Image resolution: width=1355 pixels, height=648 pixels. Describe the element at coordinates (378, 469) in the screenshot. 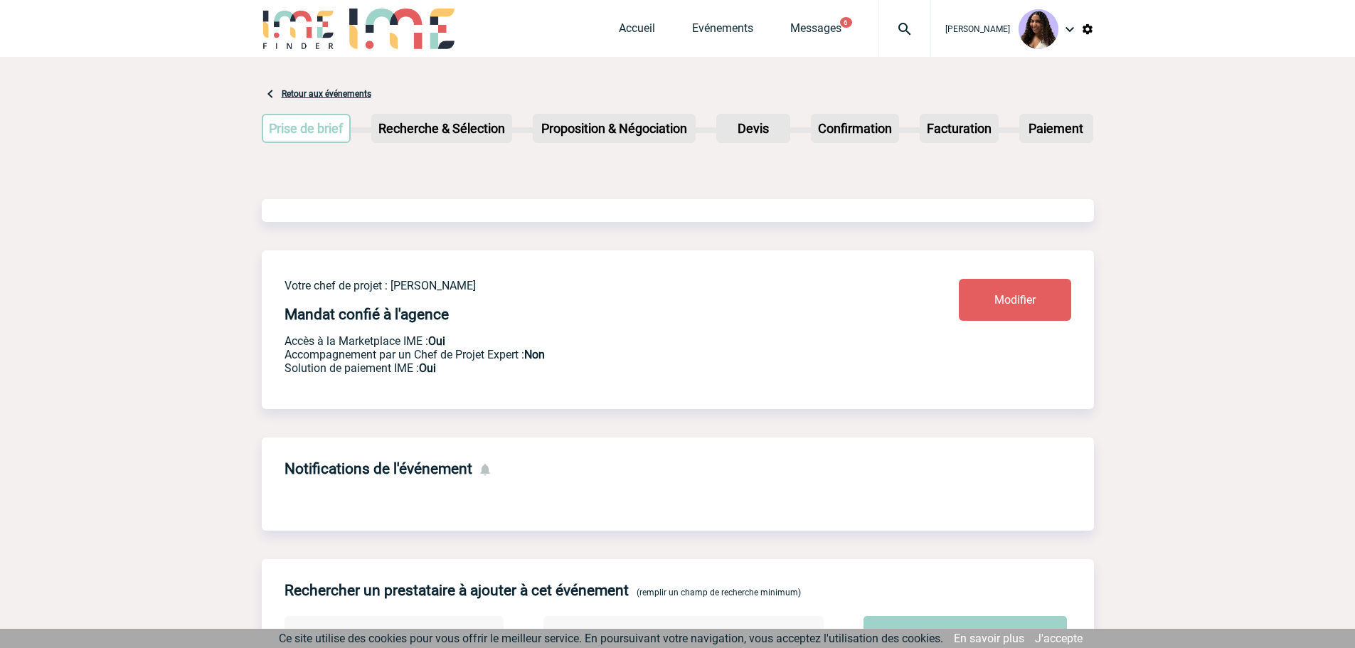

I see `h4: Notifications de l'événement` at that location.